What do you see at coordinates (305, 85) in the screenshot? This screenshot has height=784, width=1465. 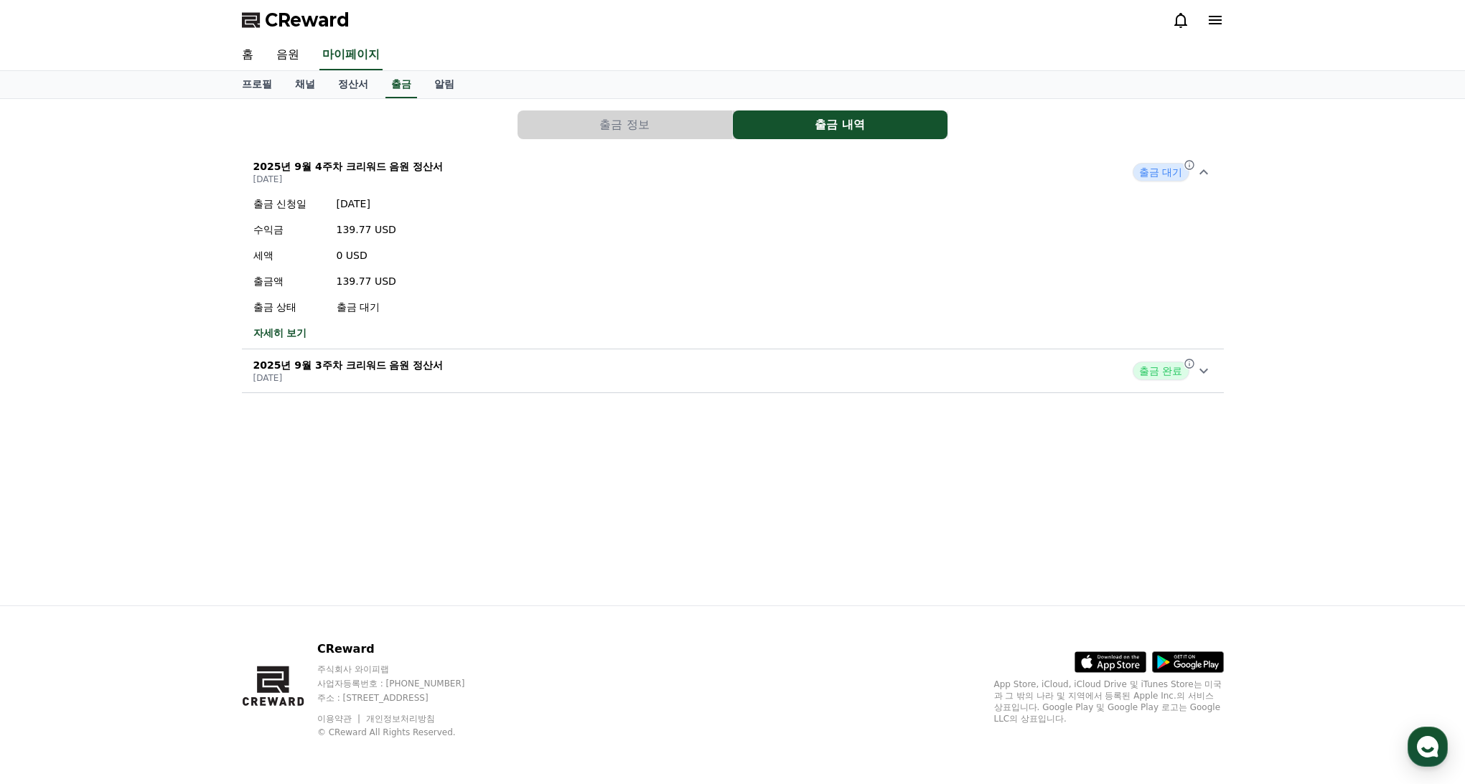 I see `a: 채널` at bounding box center [305, 85].